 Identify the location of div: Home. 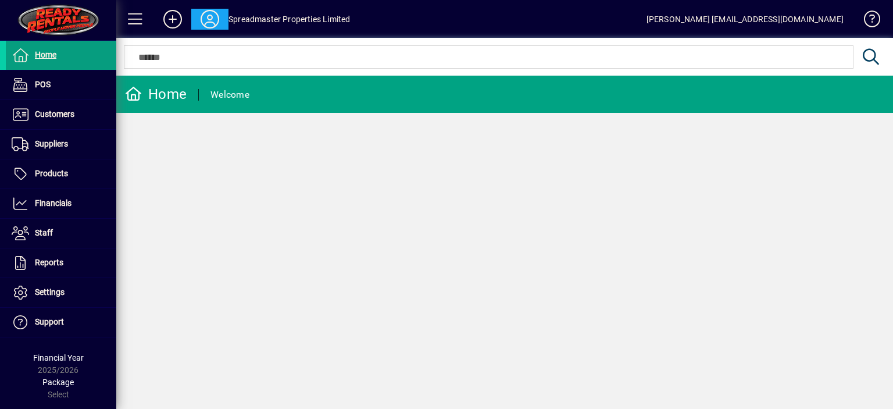
(156, 94).